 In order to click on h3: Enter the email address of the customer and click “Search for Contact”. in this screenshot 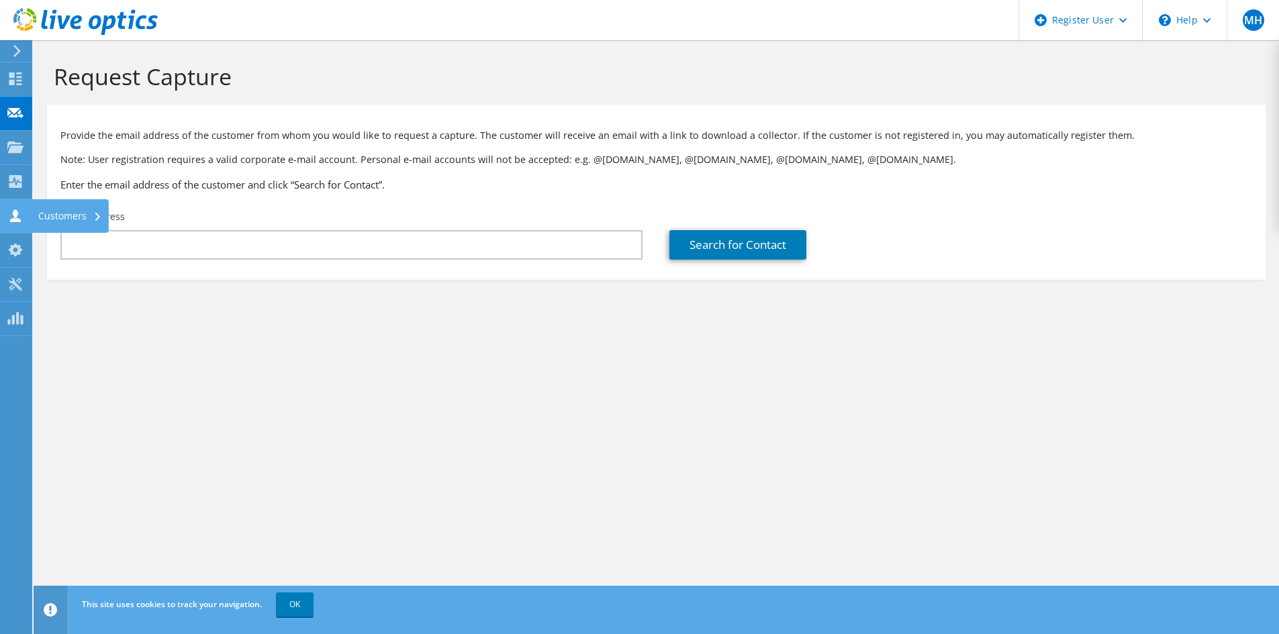, I will do `click(656, 185)`.